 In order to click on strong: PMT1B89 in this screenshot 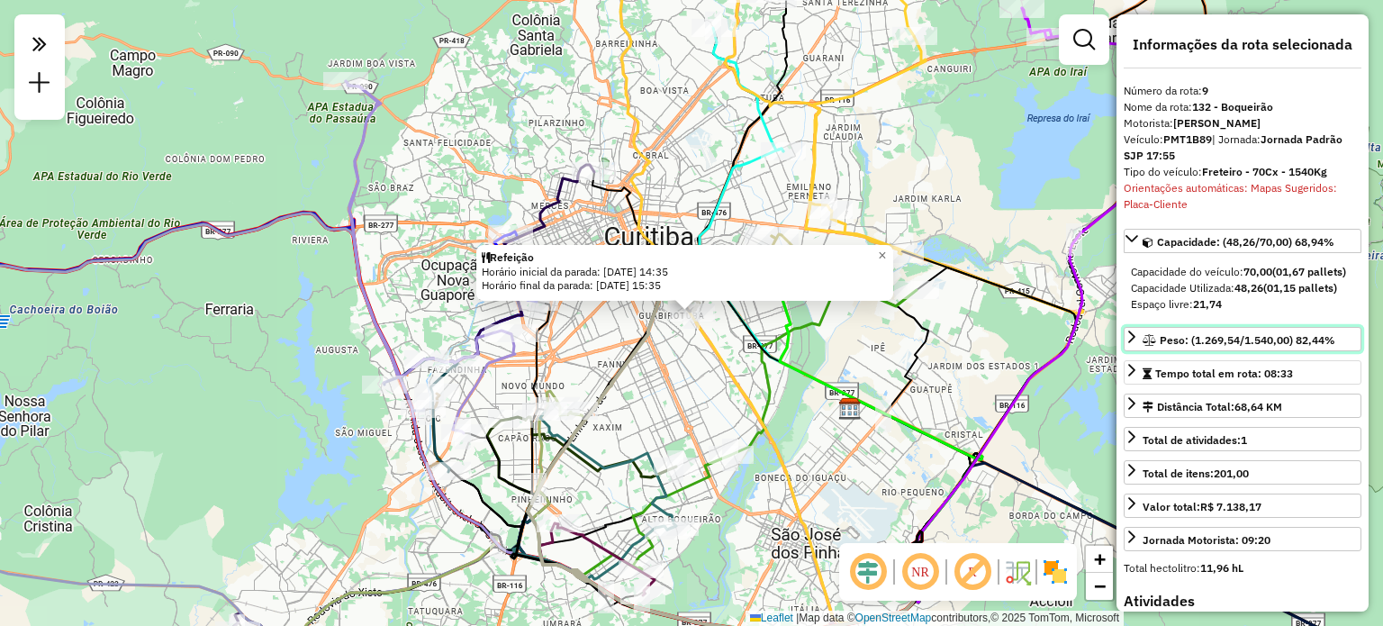, I will do `click(1188, 139)`.